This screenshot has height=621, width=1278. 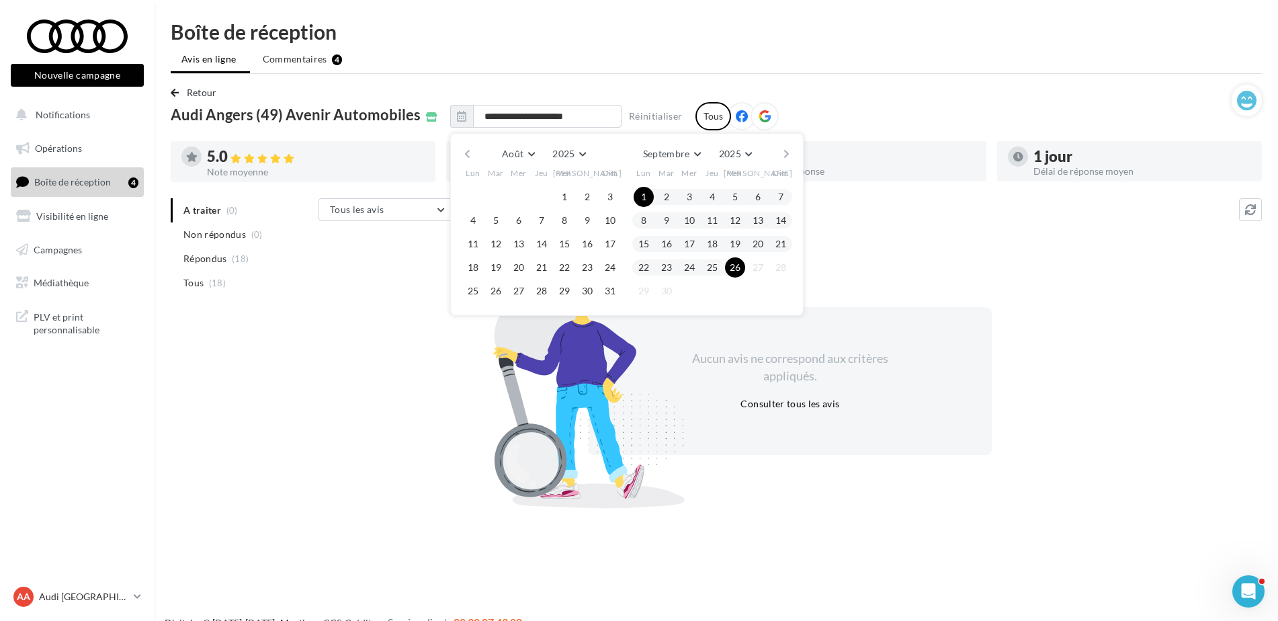 What do you see at coordinates (867, 157) in the screenshot?
I see `div: 100 %` at bounding box center [867, 157].